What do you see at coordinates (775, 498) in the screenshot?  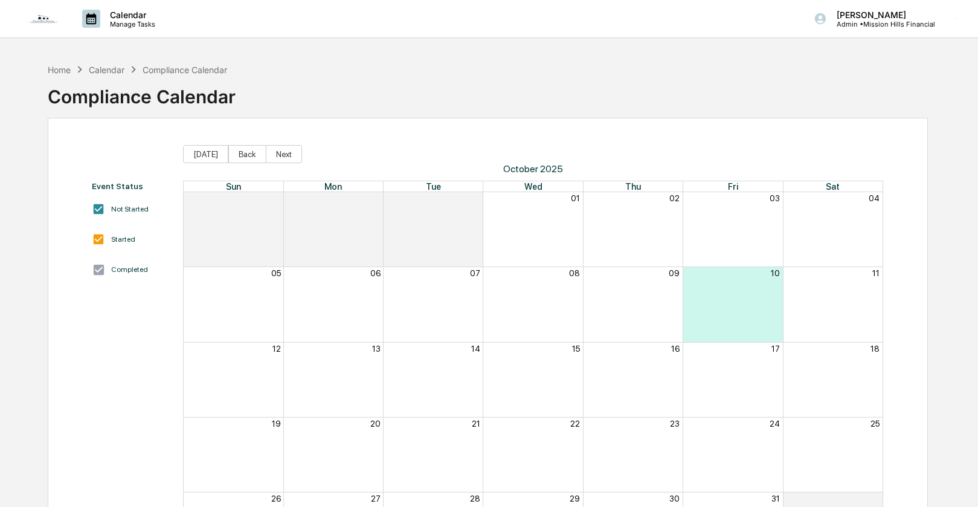 I see `button: 31` at bounding box center [775, 498].